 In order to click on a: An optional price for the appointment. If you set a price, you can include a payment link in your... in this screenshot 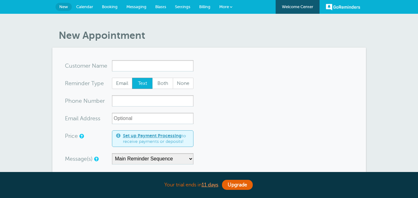, I will do `click(81, 136)`.